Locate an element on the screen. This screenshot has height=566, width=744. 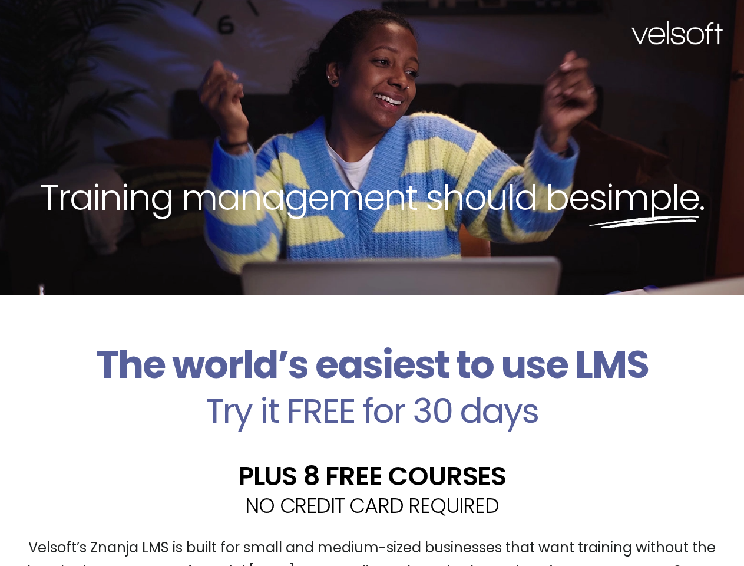
h2: The world’s easiest to use LMS is located at coordinates (372, 365).